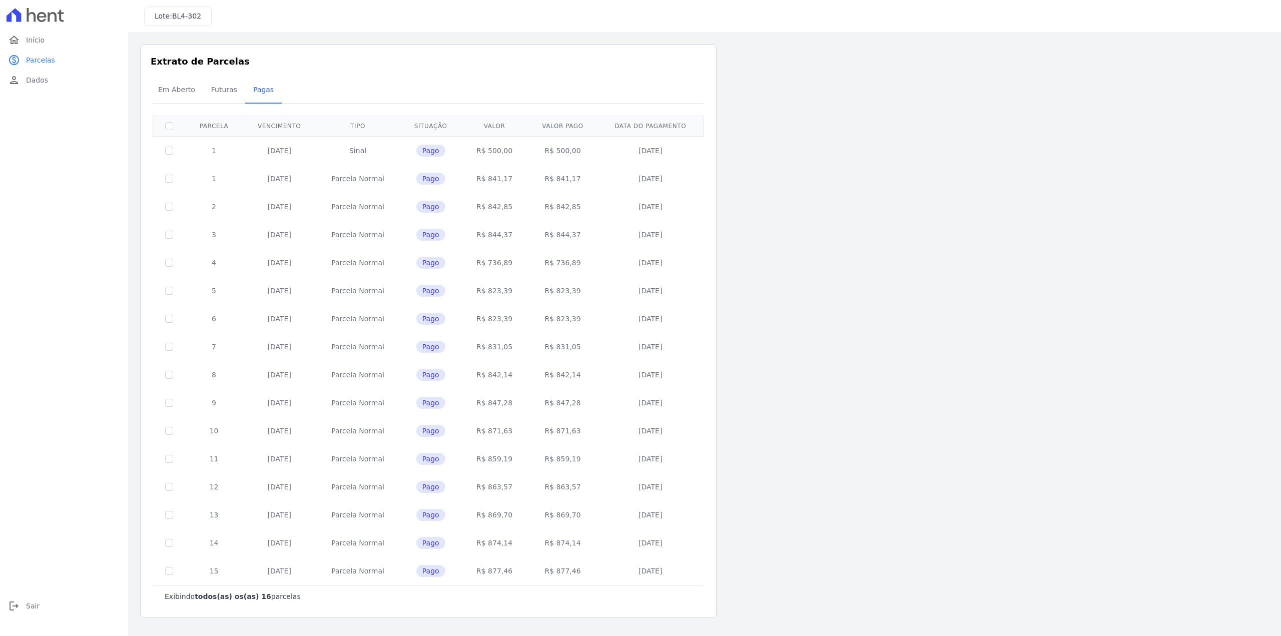  What do you see at coordinates (357, 126) in the screenshot?
I see `th: Tipo` at bounding box center [357, 126].